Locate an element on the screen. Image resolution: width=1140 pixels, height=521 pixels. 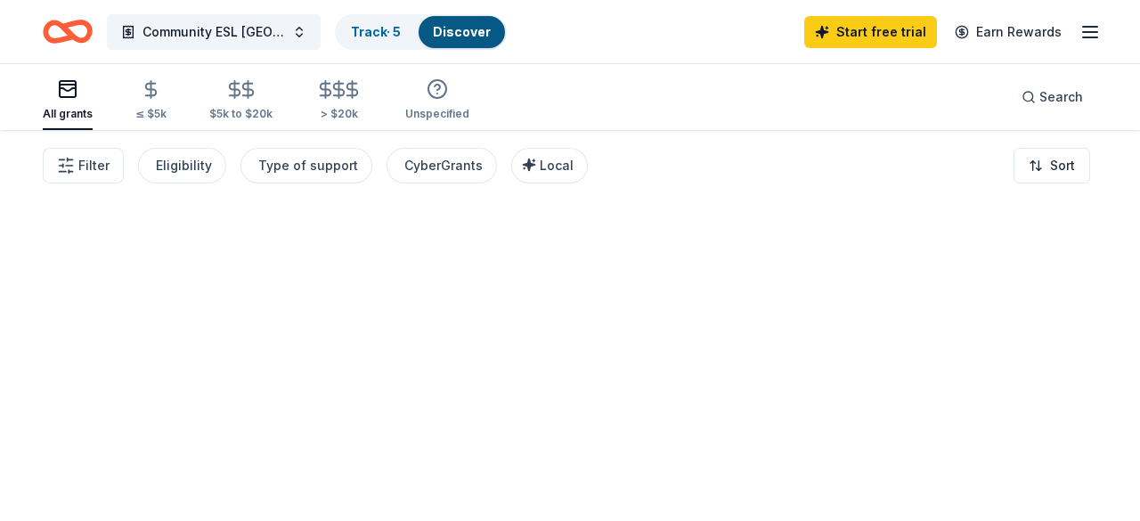
div: All grants is located at coordinates (68, 114).